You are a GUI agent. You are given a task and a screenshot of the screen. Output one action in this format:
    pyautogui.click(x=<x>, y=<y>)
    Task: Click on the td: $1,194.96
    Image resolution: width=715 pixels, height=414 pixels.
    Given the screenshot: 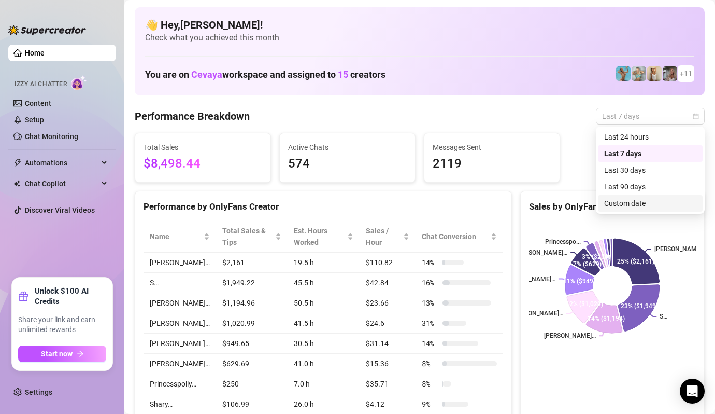 What is the action you would take?
    pyautogui.click(x=252, y=303)
    